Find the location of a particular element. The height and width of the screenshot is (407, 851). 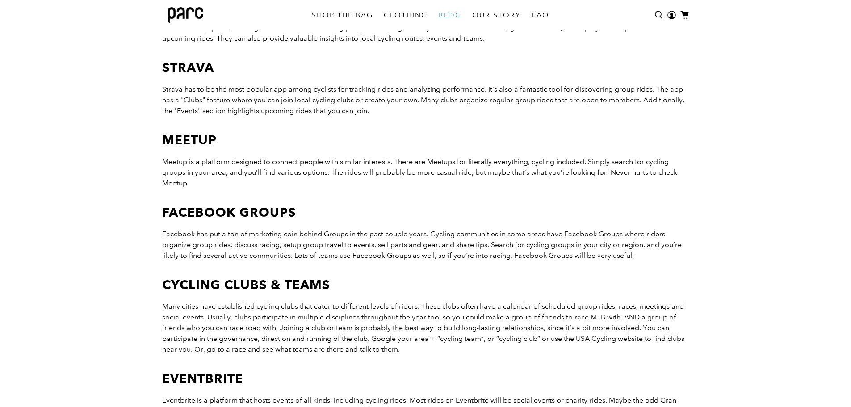

b: Strava is located at coordinates (188, 67).